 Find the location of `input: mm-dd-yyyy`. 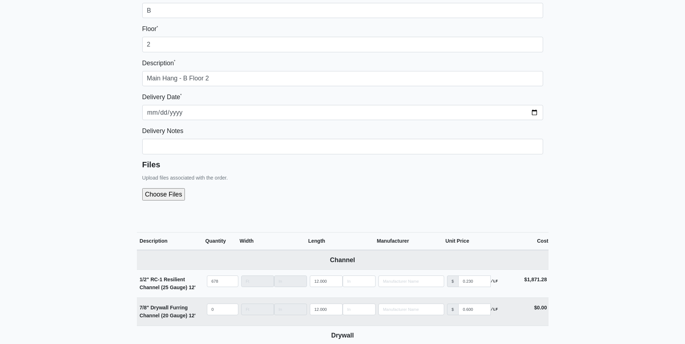

input: mm-dd-yyyy is located at coordinates (342, 113).